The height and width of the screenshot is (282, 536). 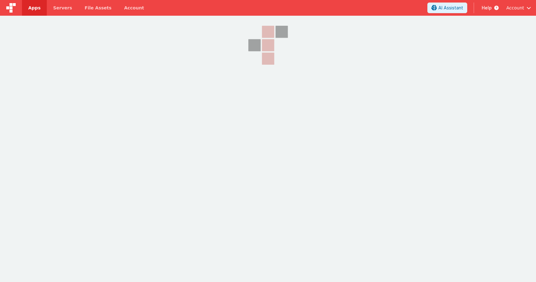 What do you see at coordinates (450, 8) in the screenshot?
I see `span: AI Assistant` at bounding box center [450, 8].